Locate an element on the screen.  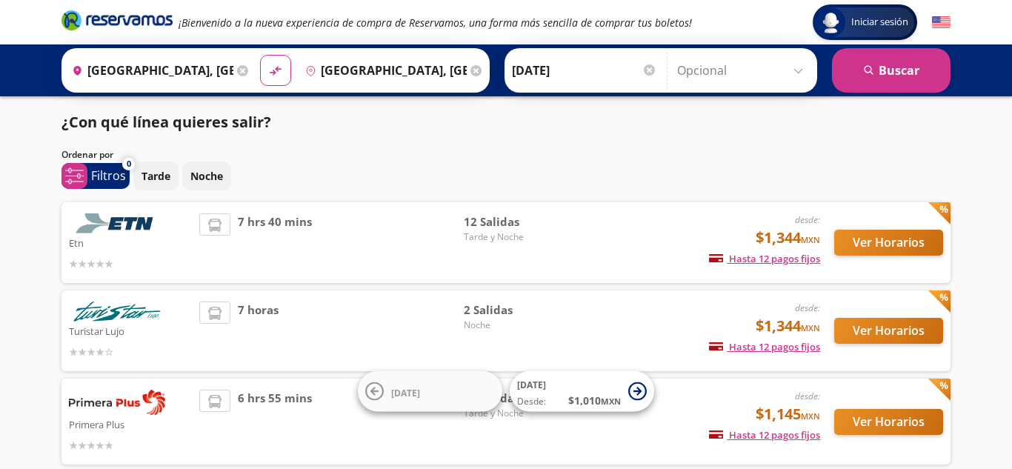
input: Opcional is located at coordinates (743, 70).